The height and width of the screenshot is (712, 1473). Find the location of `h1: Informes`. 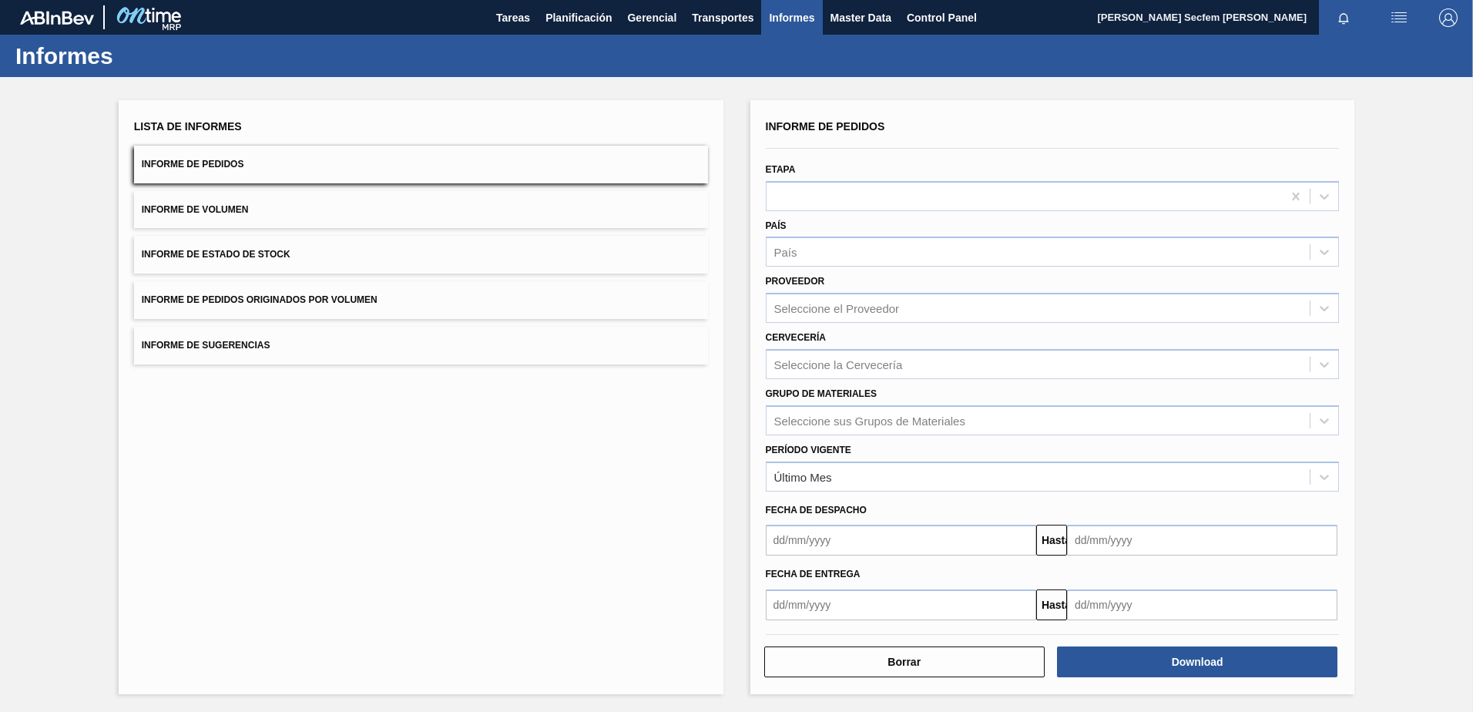

h1: Informes is located at coordinates (152, 55).